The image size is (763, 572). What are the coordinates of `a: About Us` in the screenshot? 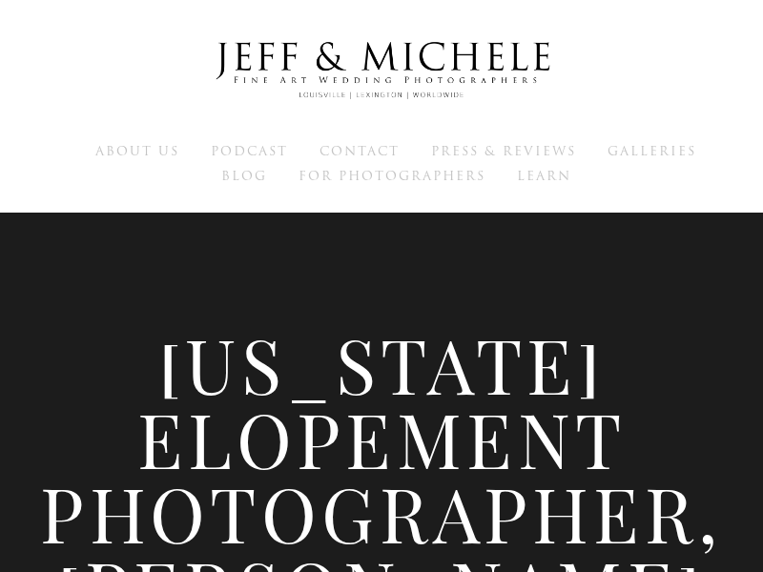 It's located at (137, 151).